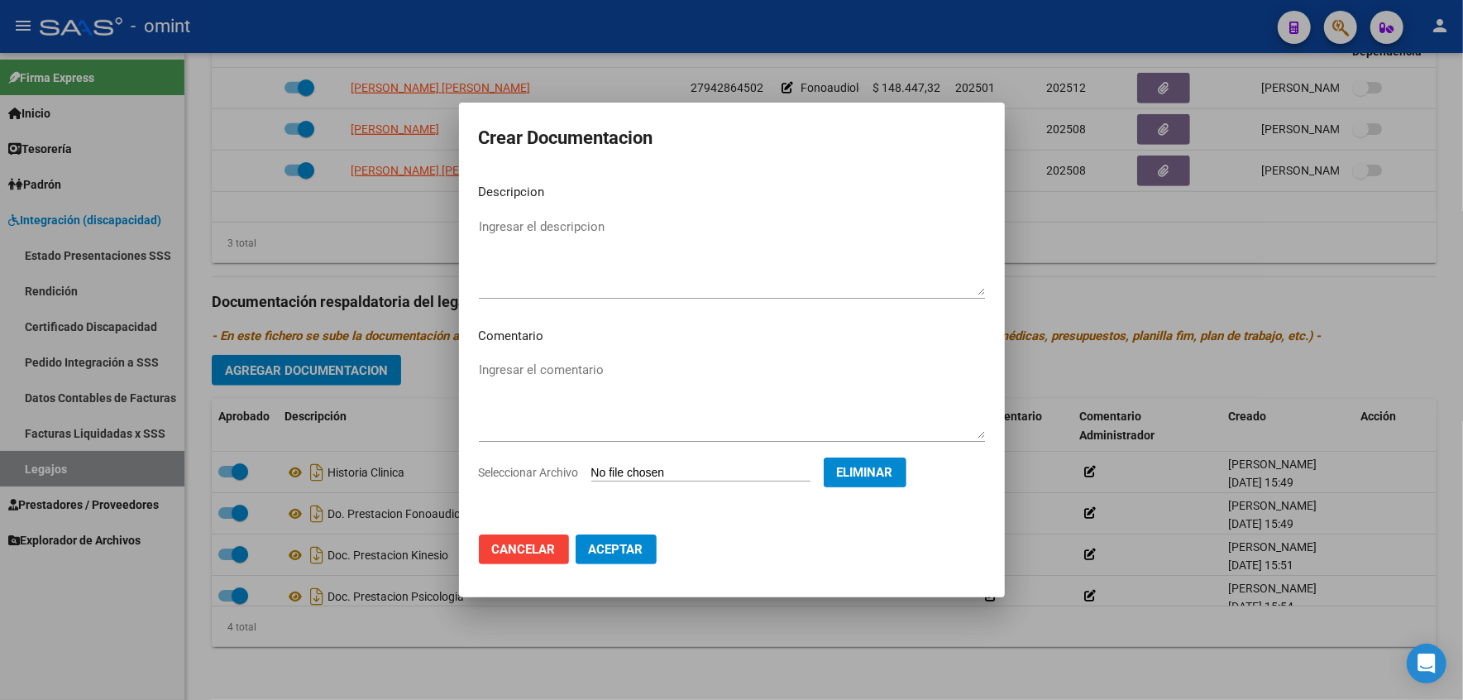  What do you see at coordinates (523, 549) in the screenshot?
I see `span: Cancelar` at bounding box center [523, 549].